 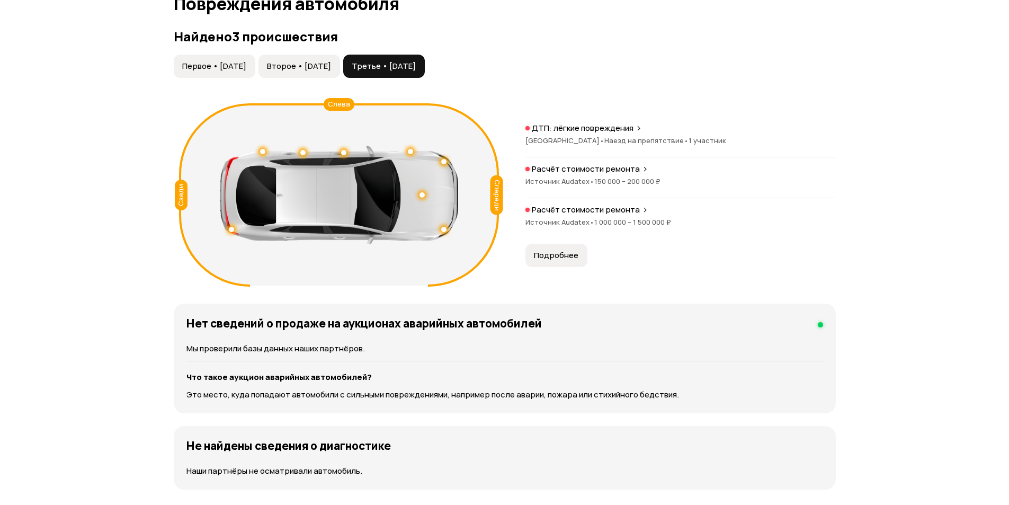 What do you see at coordinates (496, 194) in the screenshot?
I see `div: Спереди` at bounding box center [496, 194].